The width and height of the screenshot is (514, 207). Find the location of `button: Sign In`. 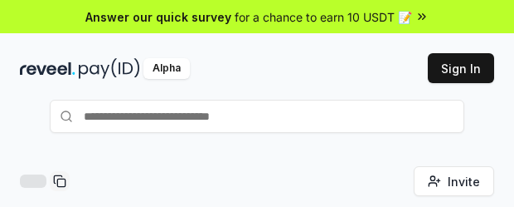

button: Sign In is located at coordinates (461, 68).